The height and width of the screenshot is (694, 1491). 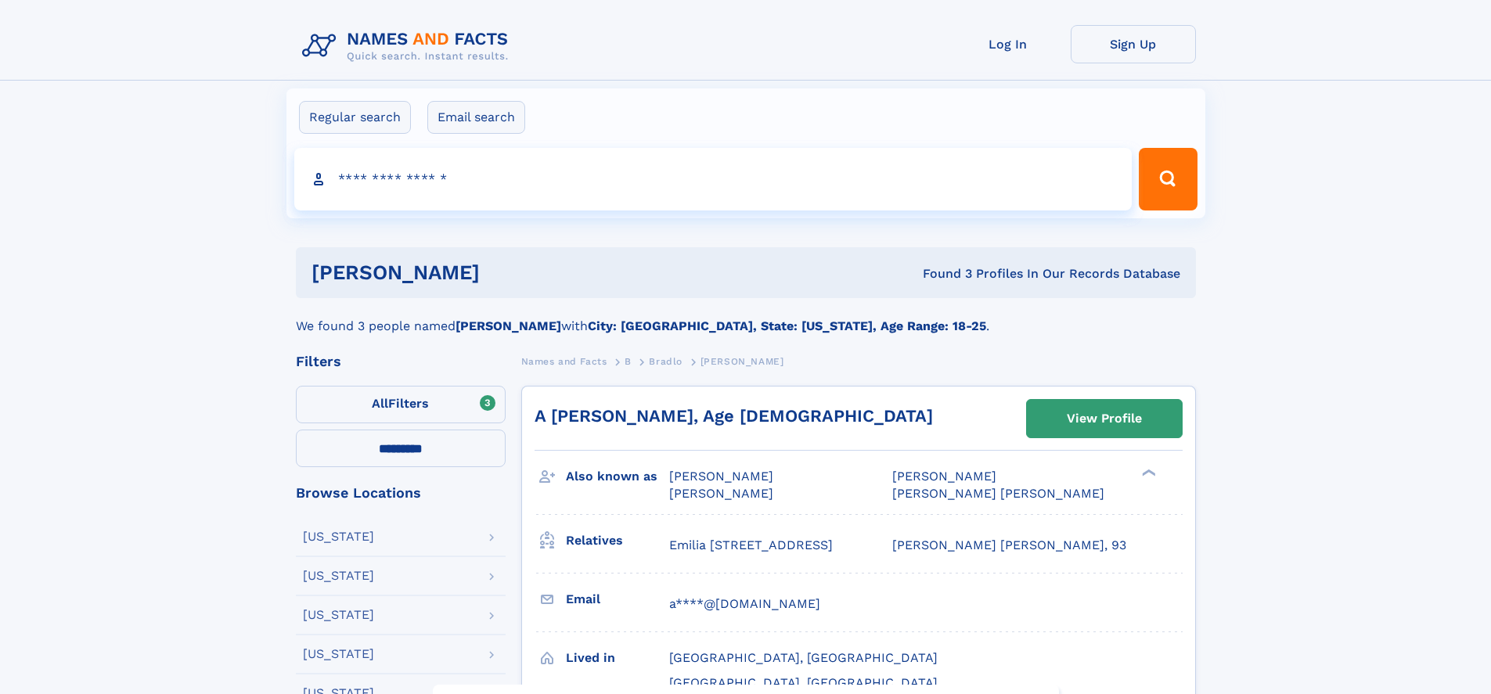 I want to click on a: Log In, so click(x=1008, y=44).